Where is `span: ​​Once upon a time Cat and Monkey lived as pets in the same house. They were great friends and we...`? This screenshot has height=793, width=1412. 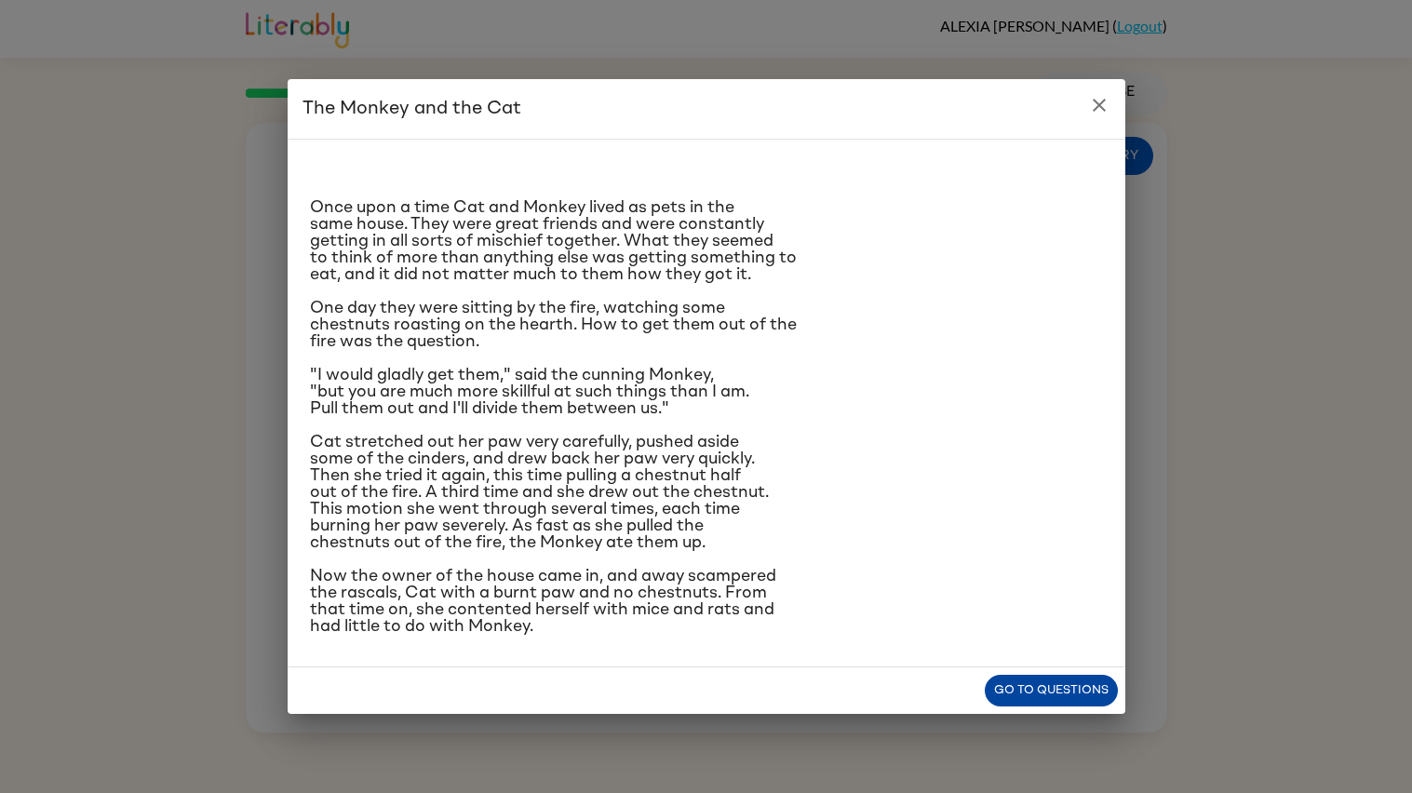 span: ​​Once upon a time Cat and Monkey lived as pets in the same house. They were great friends and we... is located at coordinates (553, 241).